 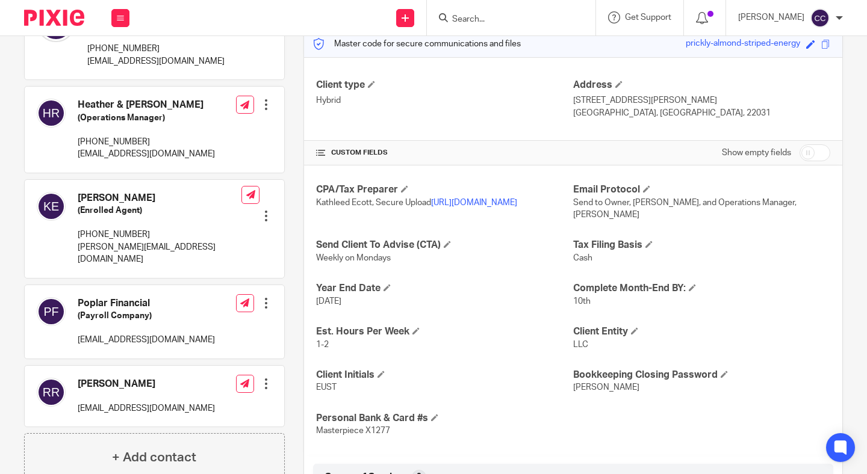 What do you see at coordinates (353, 258) in the screenshot?
I see `span: Weekly on Mondays` at bounding box center [353, 258].